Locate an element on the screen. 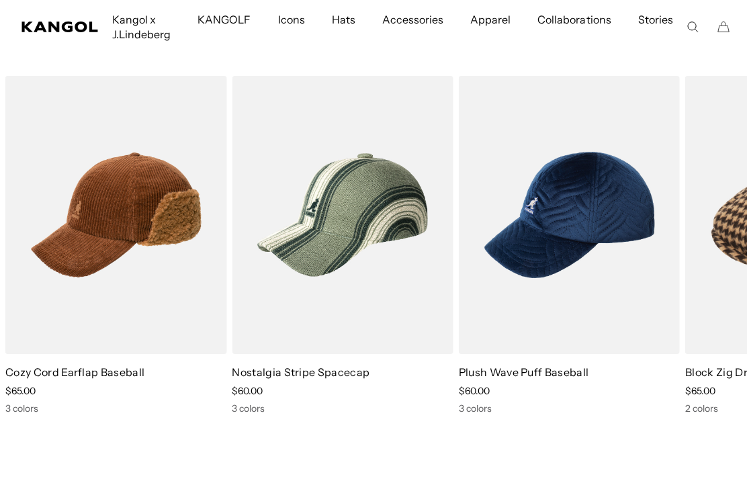  div: 1 of 5 is located at coordinates (339, 245).